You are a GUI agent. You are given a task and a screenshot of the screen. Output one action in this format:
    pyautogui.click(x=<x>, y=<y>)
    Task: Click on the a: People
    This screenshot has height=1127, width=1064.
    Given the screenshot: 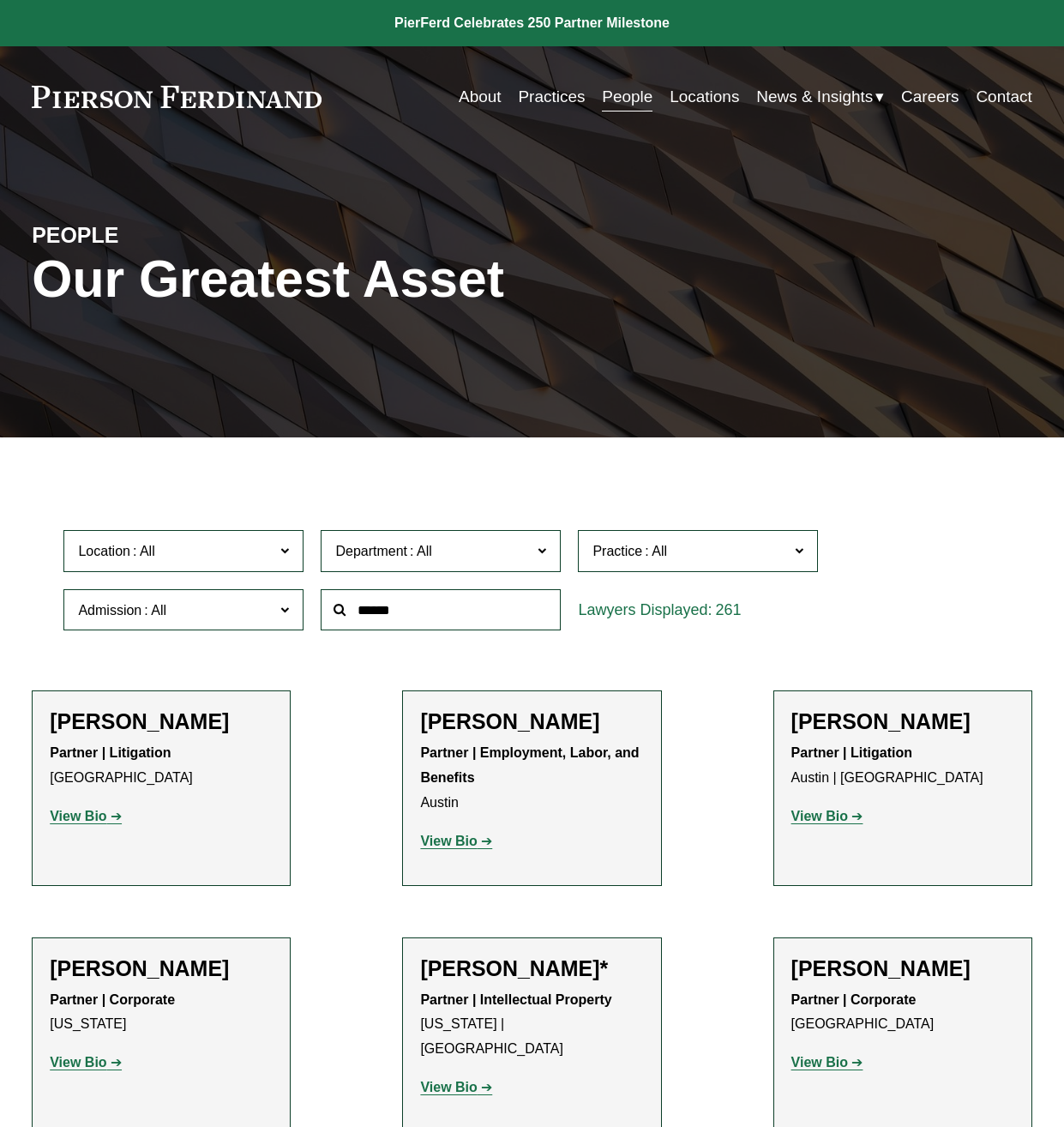 What is the action you would take?
    pyautogui.click(x=627, y=97)
    